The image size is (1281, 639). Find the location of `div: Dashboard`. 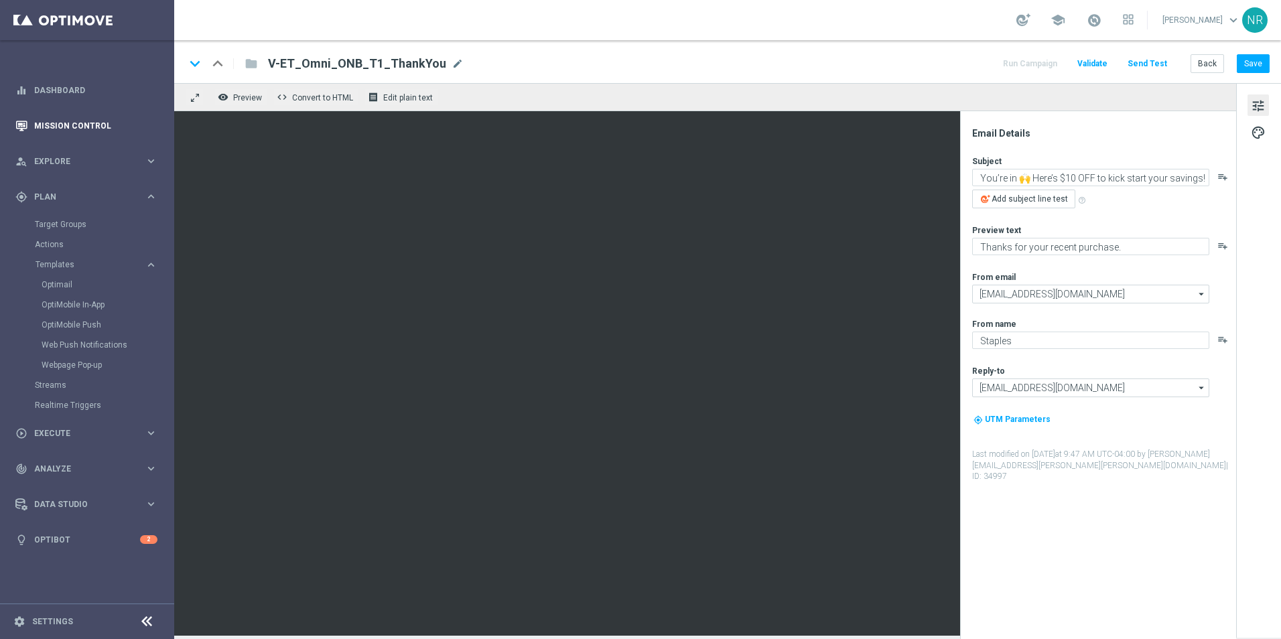

div: Dashboard is located at coordinates (86, 90).